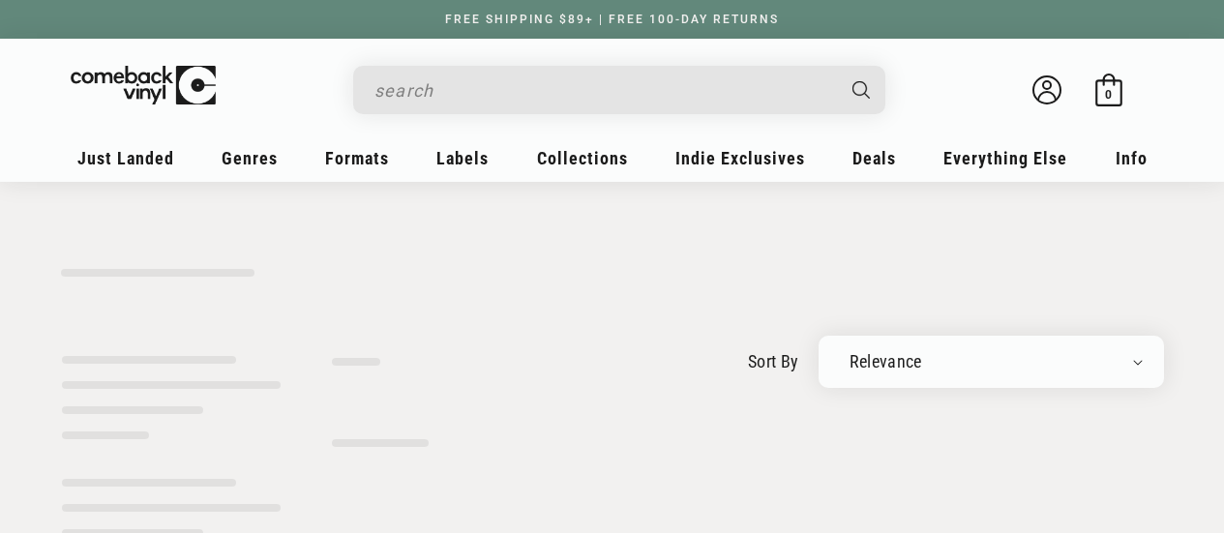 Image resolution: width=1224 pixels, height=533 pixels. What do you see at coordinates (619, 90) in the screenshot?
I see `div: Search` at bounding box center [619, 90].